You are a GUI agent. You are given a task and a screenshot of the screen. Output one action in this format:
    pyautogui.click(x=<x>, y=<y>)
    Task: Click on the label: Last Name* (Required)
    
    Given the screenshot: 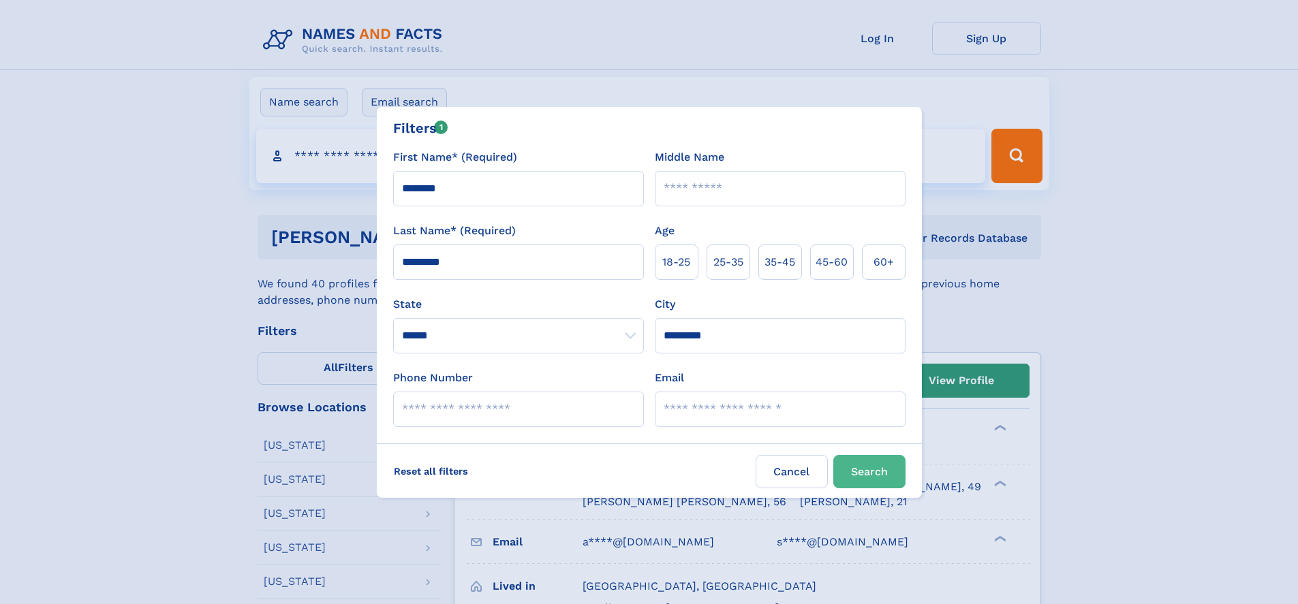 What is the action you would take?
    pyautogui.click(x=454, y=231)
    